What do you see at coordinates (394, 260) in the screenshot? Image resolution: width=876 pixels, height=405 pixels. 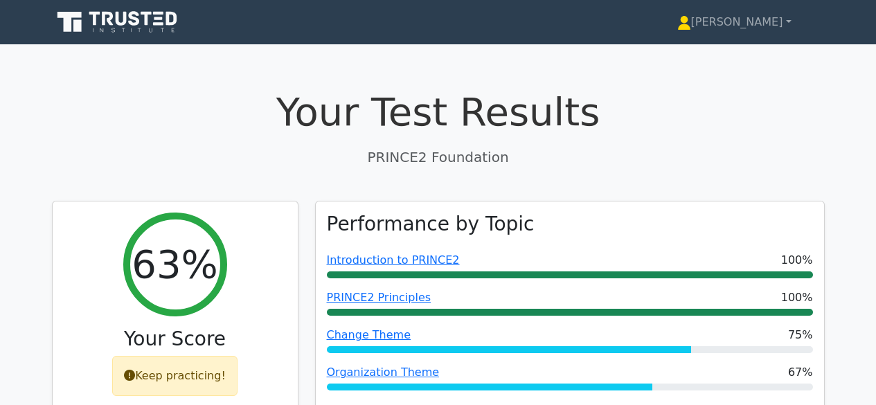 I see `a: Introduction to PRINCE2` at bounding box center [394, 260].